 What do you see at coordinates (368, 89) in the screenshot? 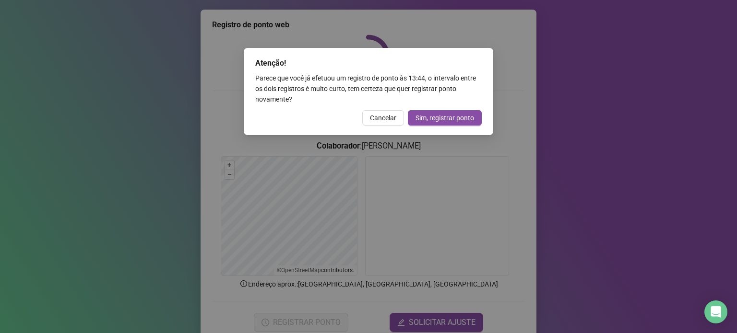
I see `div: Parece que você já efetuou um registro de ponto às 13:44 , o intervalo entre os dois registros é ...` at bounding box center [368, 89].